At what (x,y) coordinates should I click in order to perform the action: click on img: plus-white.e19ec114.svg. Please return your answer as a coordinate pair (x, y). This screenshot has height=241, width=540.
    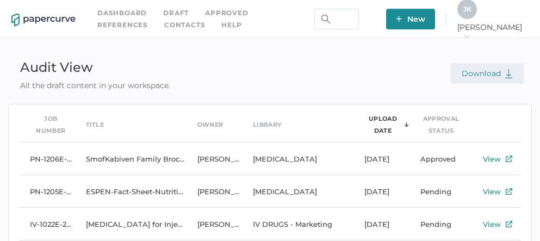
    Looking at the image, I should click on (399, 19).